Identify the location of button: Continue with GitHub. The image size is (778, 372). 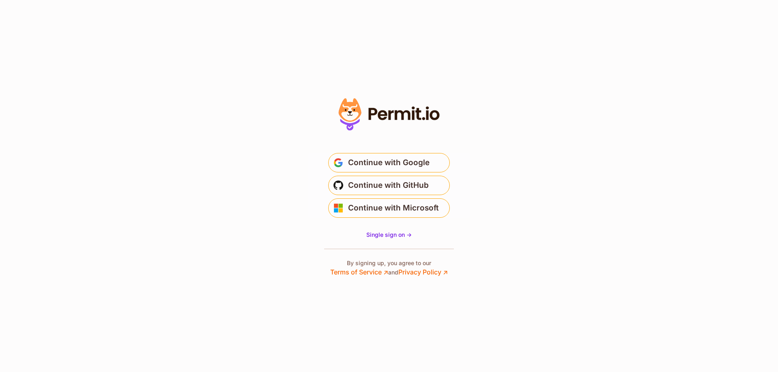
(389, 186).